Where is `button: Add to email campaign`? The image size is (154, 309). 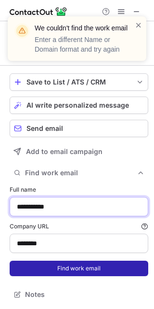 button: Add to email campaign is located at coordinates (79, 152).